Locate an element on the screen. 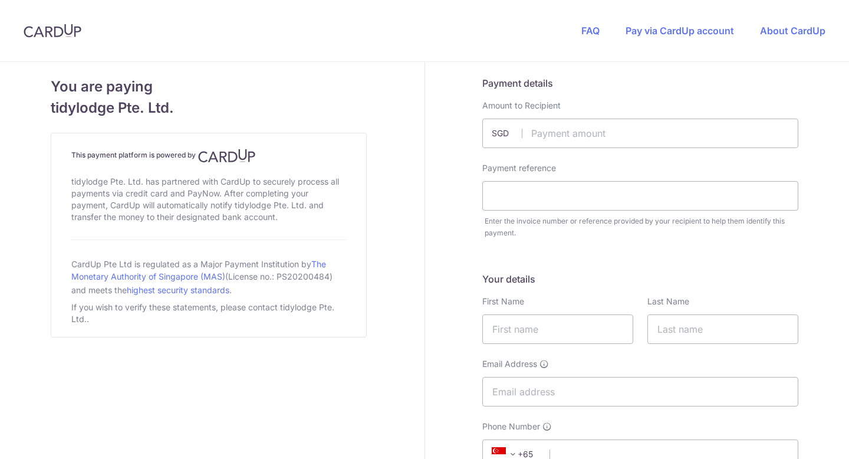 The width and height of the screenshot is (849, 459). span: tidylodge Pte. Ltd. is located at coordinates (209, 108).